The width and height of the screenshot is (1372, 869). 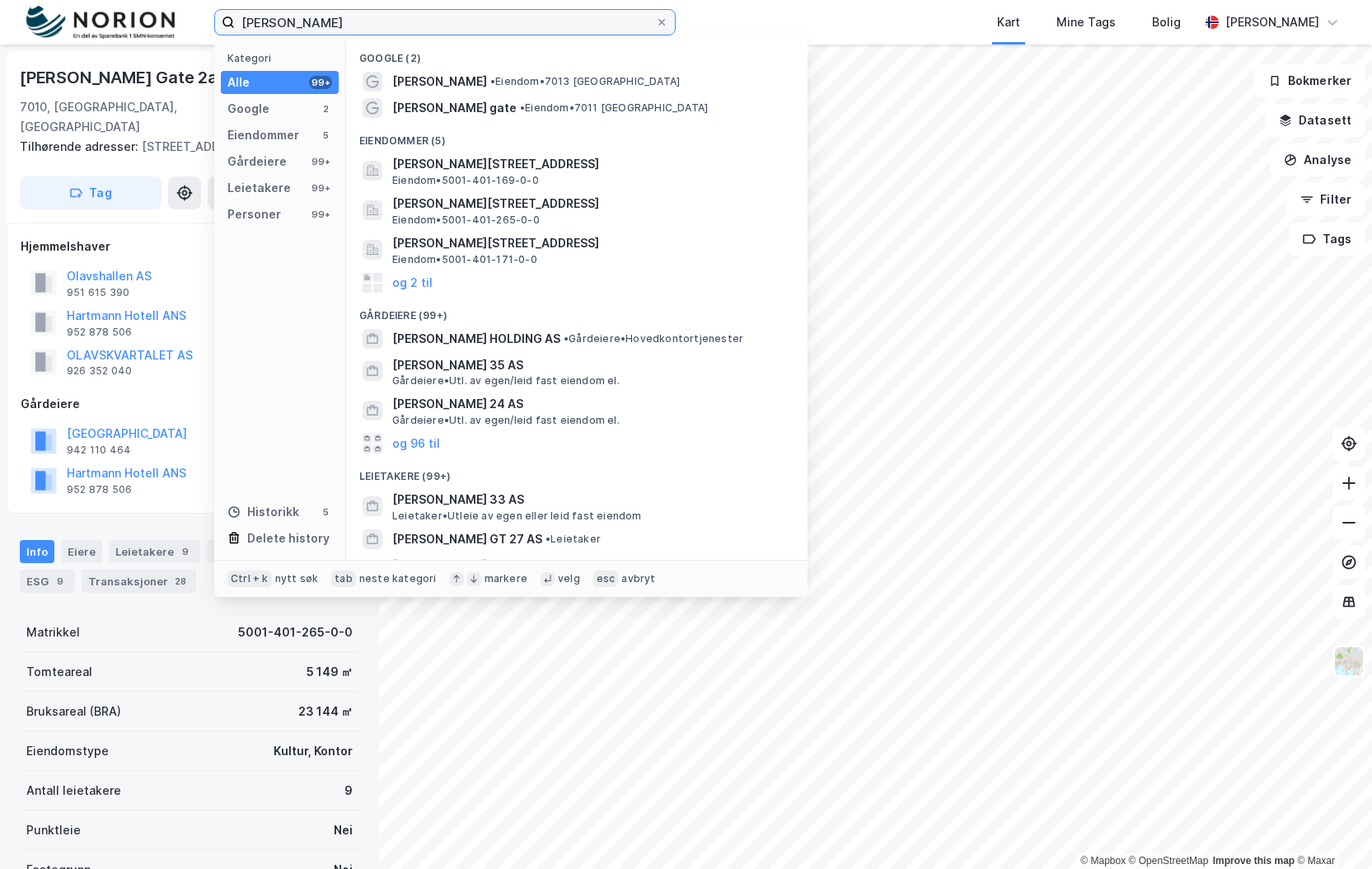 What do you see at coordinates (637, 578) in the screenshot?
I see `div: avbryt` at bounding box center [637, 578].